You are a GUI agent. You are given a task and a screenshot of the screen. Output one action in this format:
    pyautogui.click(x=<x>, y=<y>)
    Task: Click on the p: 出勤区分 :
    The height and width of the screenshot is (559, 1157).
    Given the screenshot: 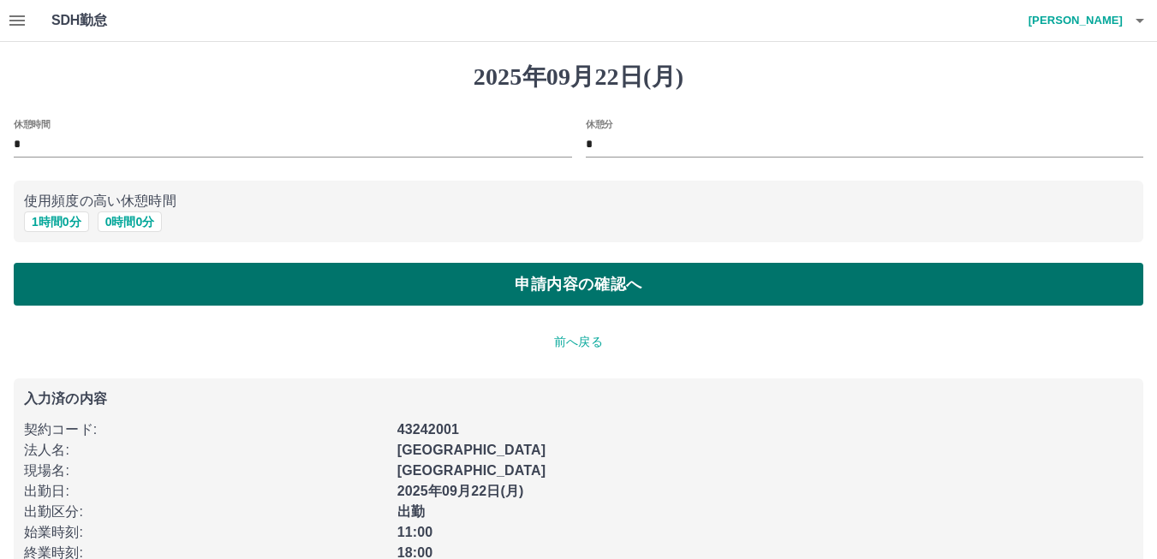 What is the action you would take?
    pyautogui.click(x=206, y=512)
    